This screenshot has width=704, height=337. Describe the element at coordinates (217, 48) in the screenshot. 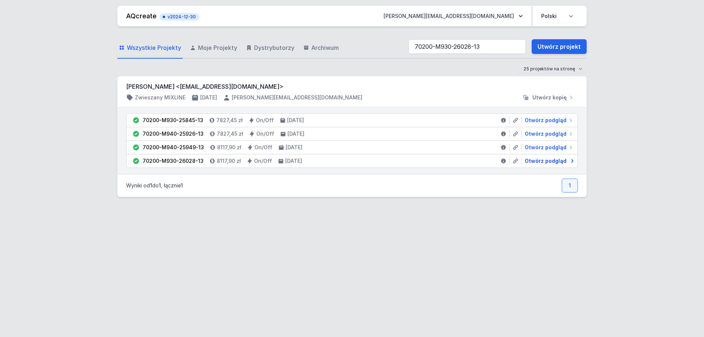

I see `span: Moje Projekty` at that location.